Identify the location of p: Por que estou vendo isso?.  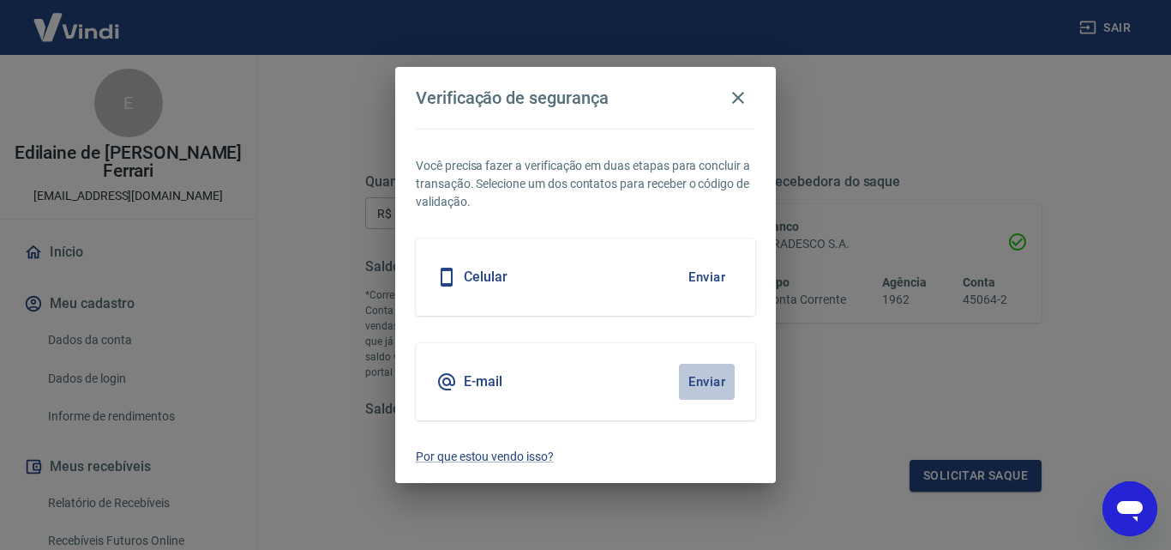
(586, 456).